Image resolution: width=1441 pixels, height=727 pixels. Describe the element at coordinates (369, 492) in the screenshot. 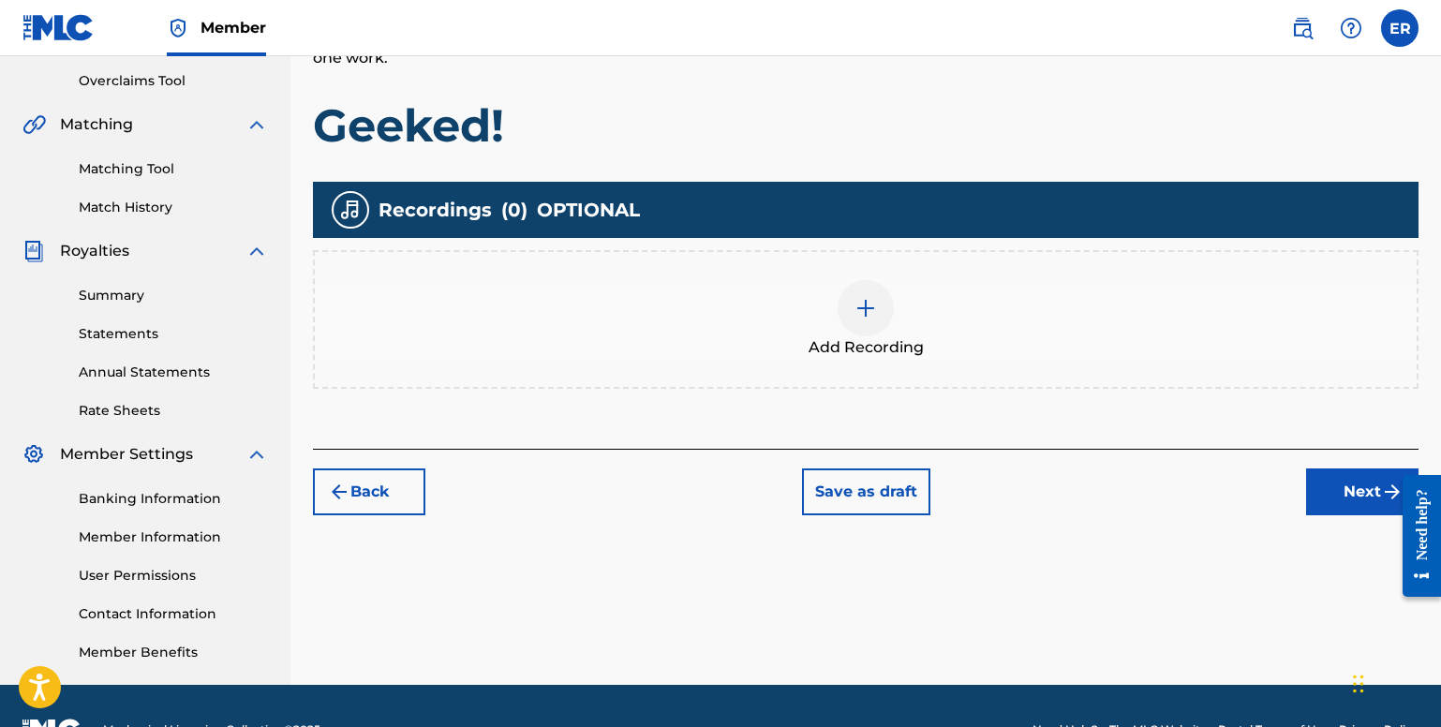

I see `button: Back` at that location.